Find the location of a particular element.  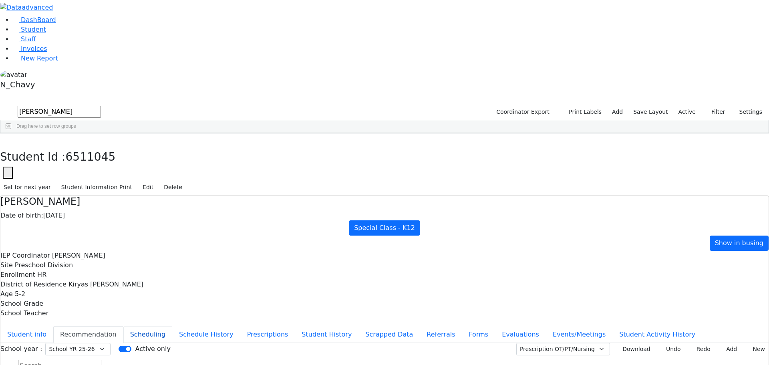

a: New Report is located at coordinates (35, 58).